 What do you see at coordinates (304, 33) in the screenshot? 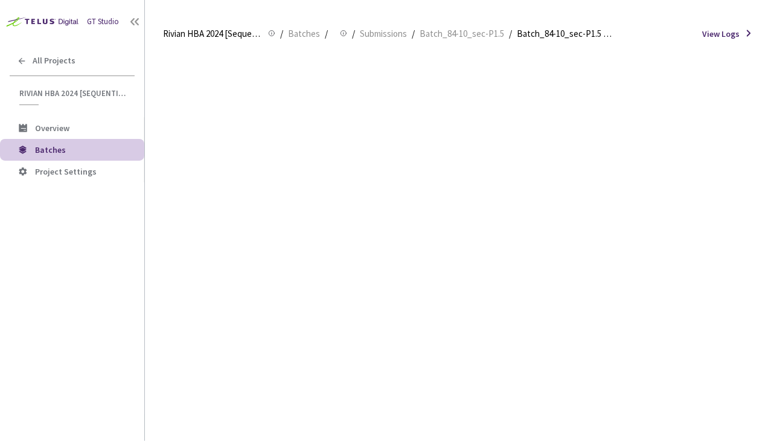
I see `a: Batches` at bounding box center [304, 33].